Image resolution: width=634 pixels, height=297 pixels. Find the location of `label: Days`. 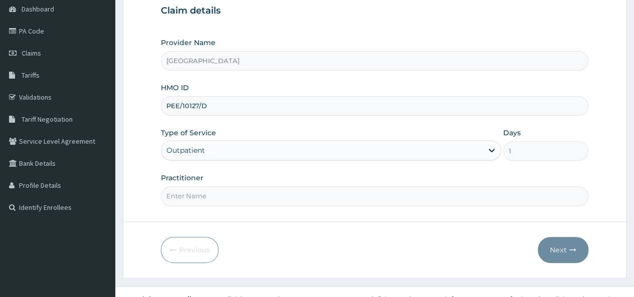

label: Days is located at coordinates (511, 133).